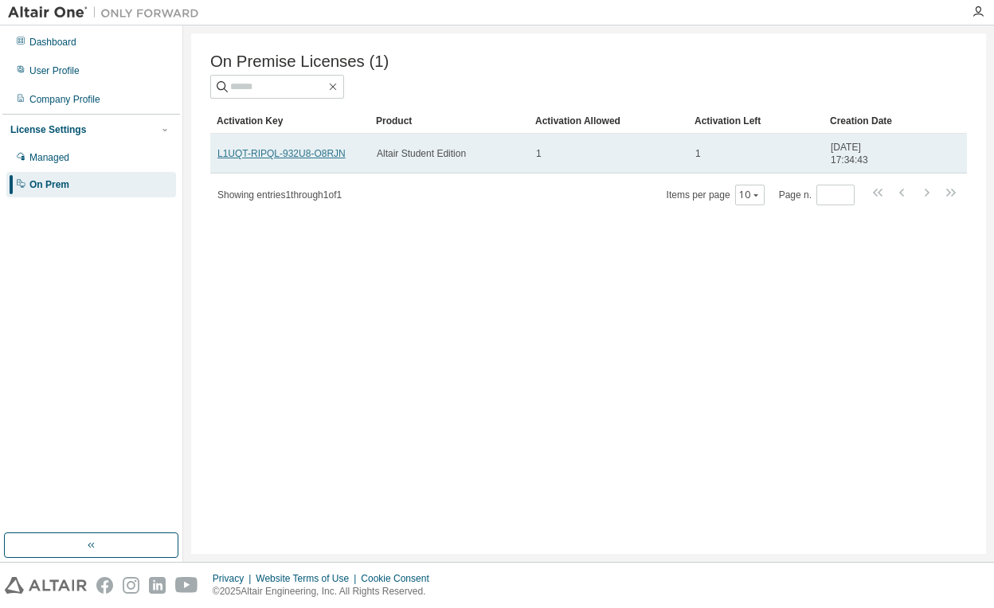  What do you see at coordinates (308, 579) in the screenshot?
I see `div: Website Terms of Use` at bounding box center [308, 579].